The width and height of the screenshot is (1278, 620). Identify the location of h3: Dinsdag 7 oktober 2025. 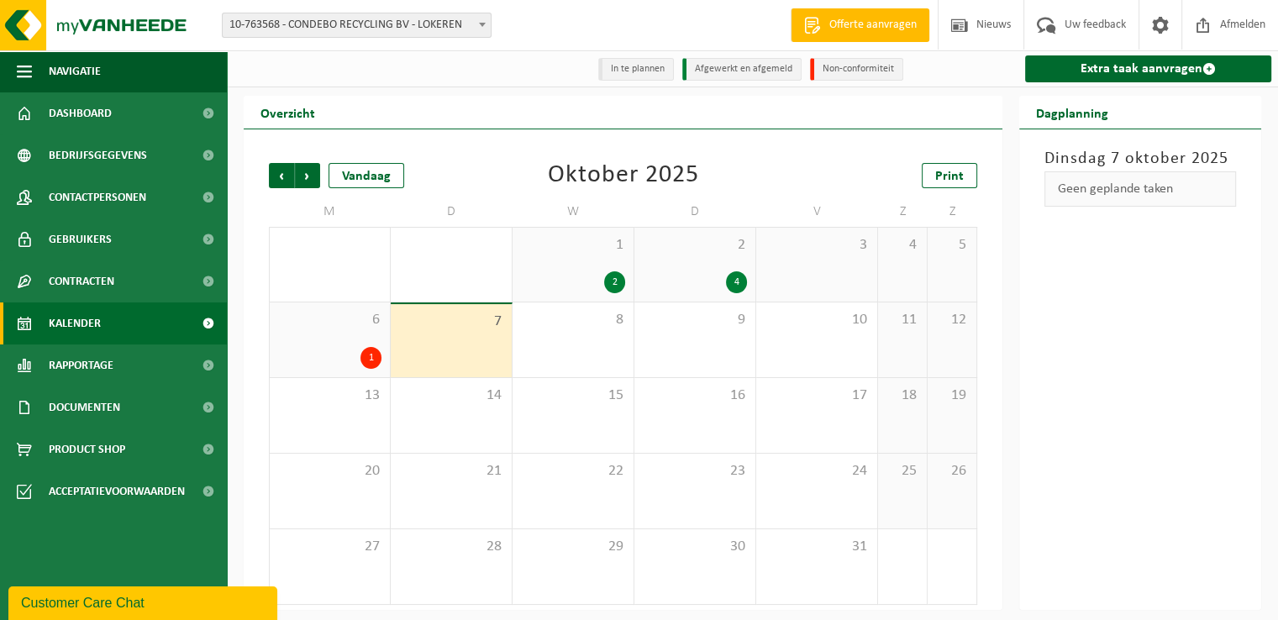
(1140, 159).